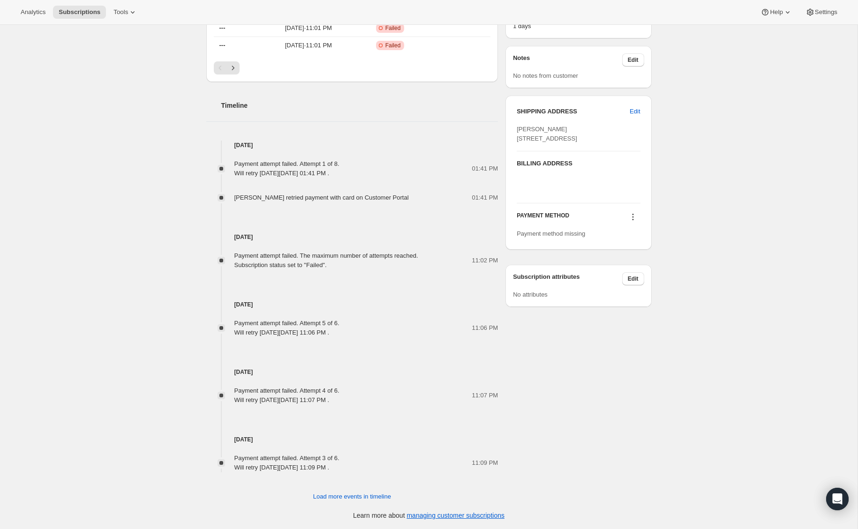 This screenshot has width=858, height=529. Describe the element at coordinates (567, 279) in the screenshot. I see `h3: Subscription attributes` at that location.